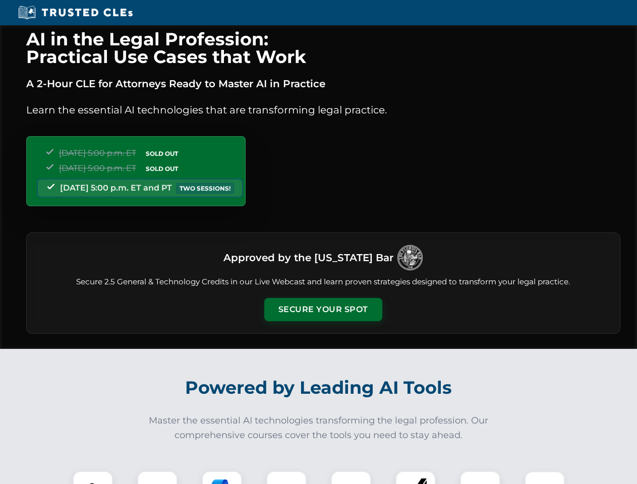 This screenshot has height=484, width=637. What do you see at coordinates (319, 428) in the screenshot?
I see `p: Master the essential AI technologies transforming the legal profession. Our comprehensive courses...` at bounding box center [319, 428].